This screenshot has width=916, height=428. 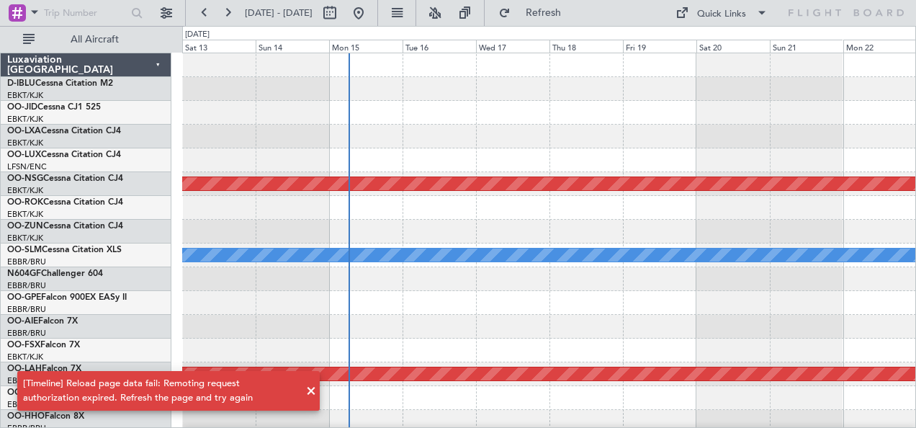 What do you see at coordinates (42, 321) in the screenshot?
I see `a: OO-AIEFalcon 7X` at bounding box center [42, 321].